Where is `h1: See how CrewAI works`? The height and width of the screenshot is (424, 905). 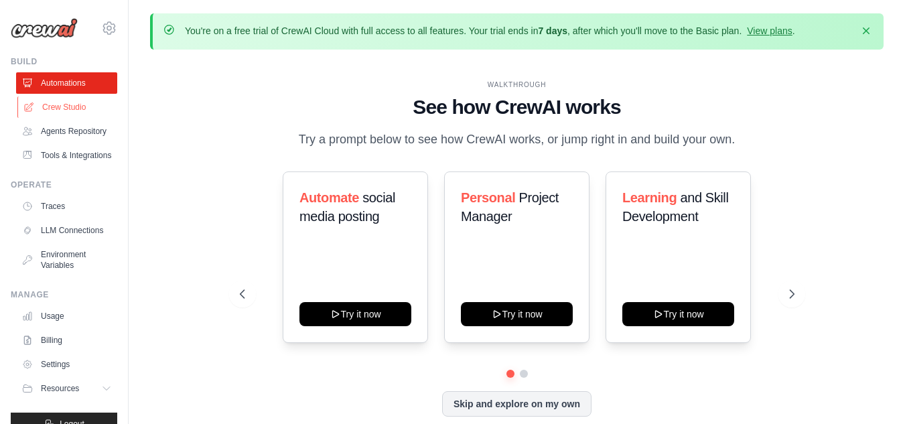
h1: See how CrewAI works is located at coordinates (517, 107).